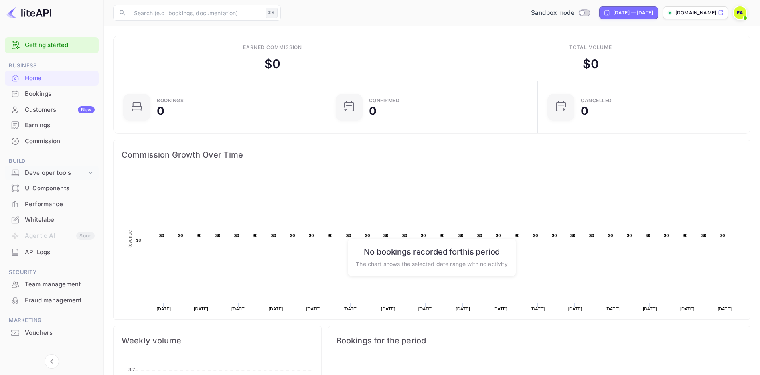 The width and height of the screenshot is (760, 375). I want to click on button: Collapse navigation, so click(52, 362).